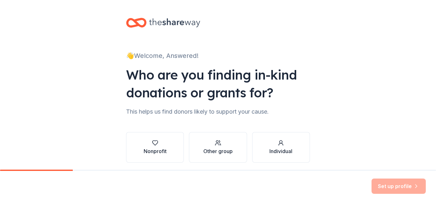  What do you see at coordinates (218, 152) in the screenshot?
I see `div: Other group` at bounding box center [218, 152].